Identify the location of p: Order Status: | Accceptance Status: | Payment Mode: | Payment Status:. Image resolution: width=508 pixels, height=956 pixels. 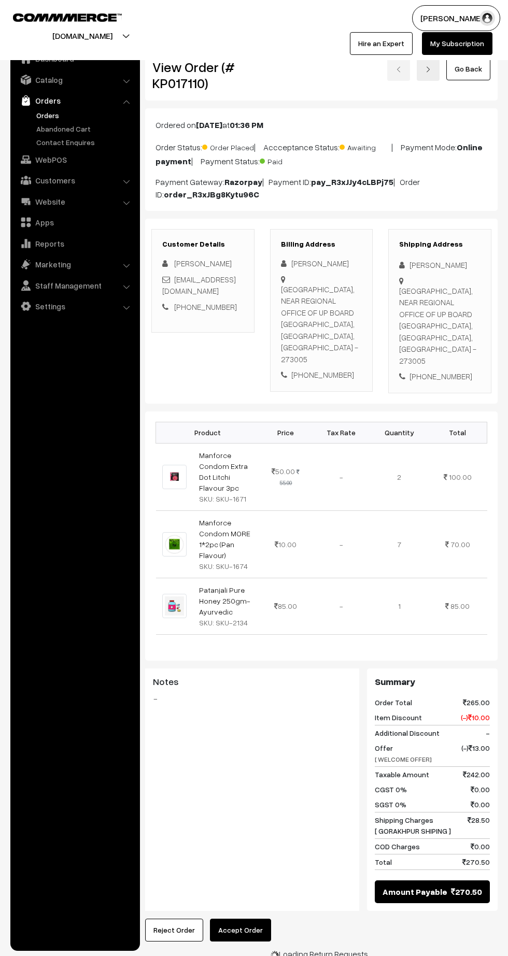
(321, 153).